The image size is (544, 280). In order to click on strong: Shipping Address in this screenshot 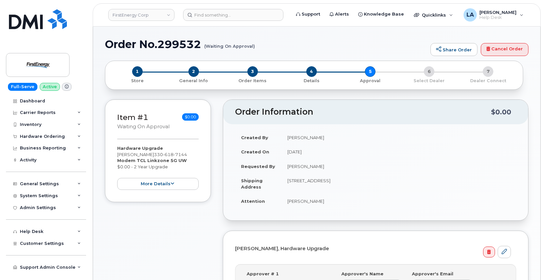, I will do `click(252, 183)`.